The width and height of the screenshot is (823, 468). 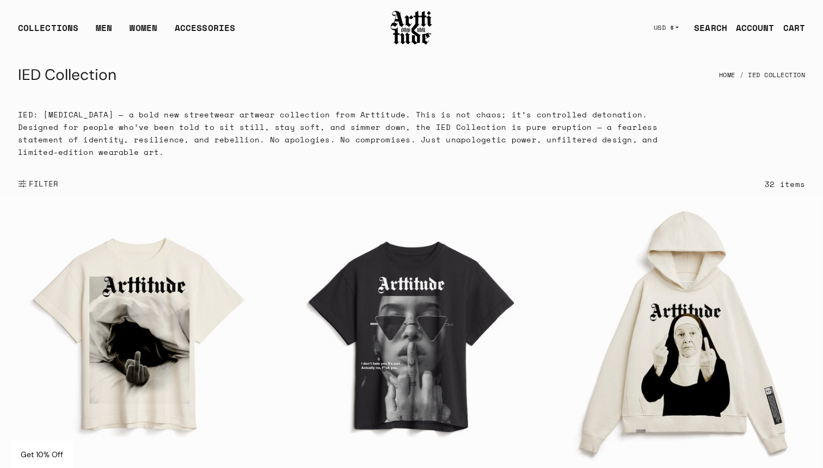 What do you see at coordinates (664, 28) in the screenshot?
I see `span: USD $` at bounding box center [664, 28].